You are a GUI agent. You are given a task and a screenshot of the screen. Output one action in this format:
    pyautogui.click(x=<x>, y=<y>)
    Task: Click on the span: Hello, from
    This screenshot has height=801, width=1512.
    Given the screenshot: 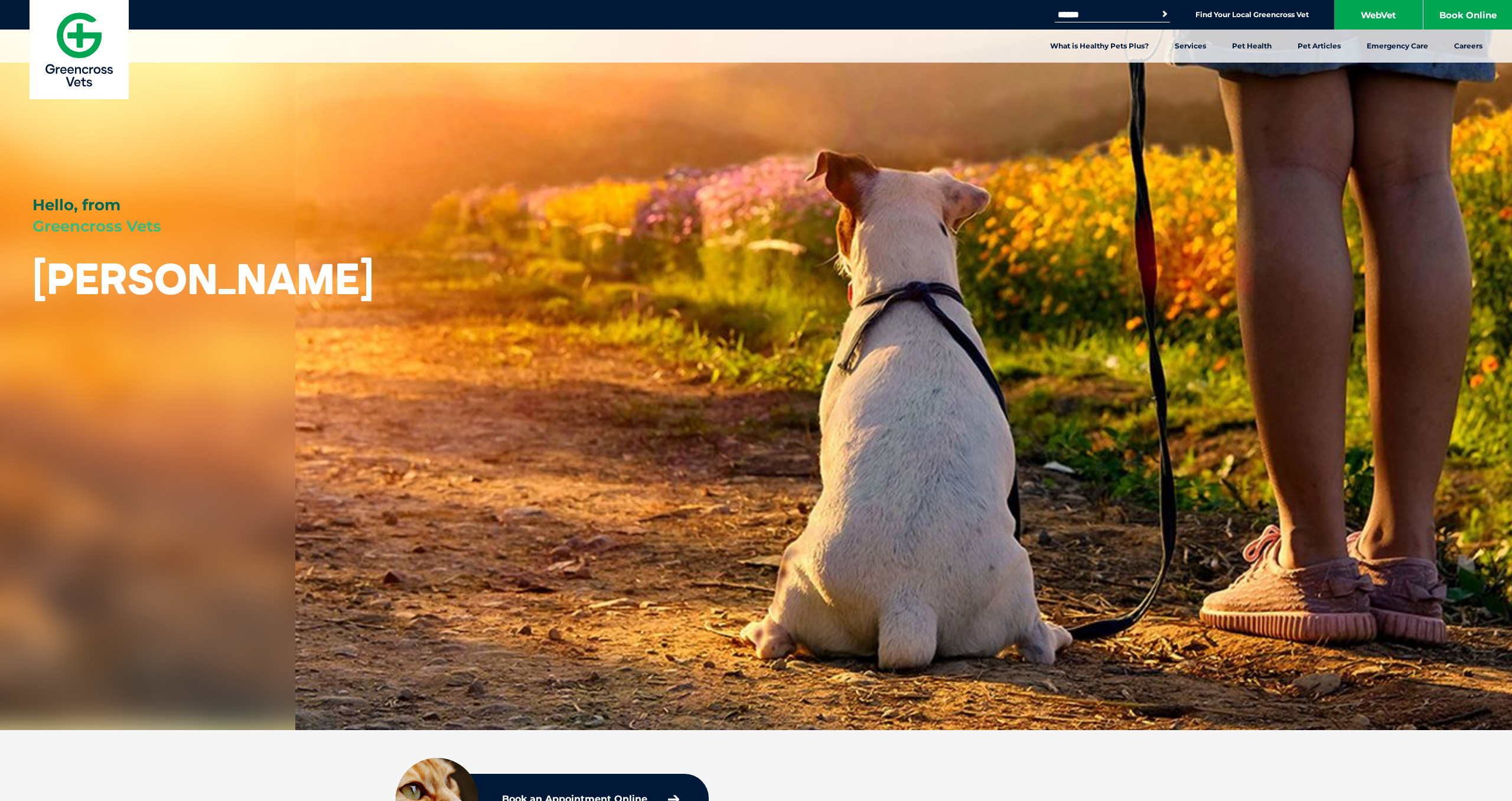 What is the action you would take?
    pyautogui.click(x=76, y=205)
    